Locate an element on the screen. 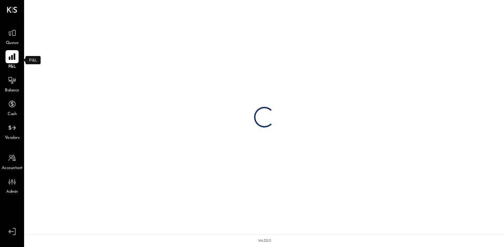  a: Accountant is located at coordinates (12, 162).